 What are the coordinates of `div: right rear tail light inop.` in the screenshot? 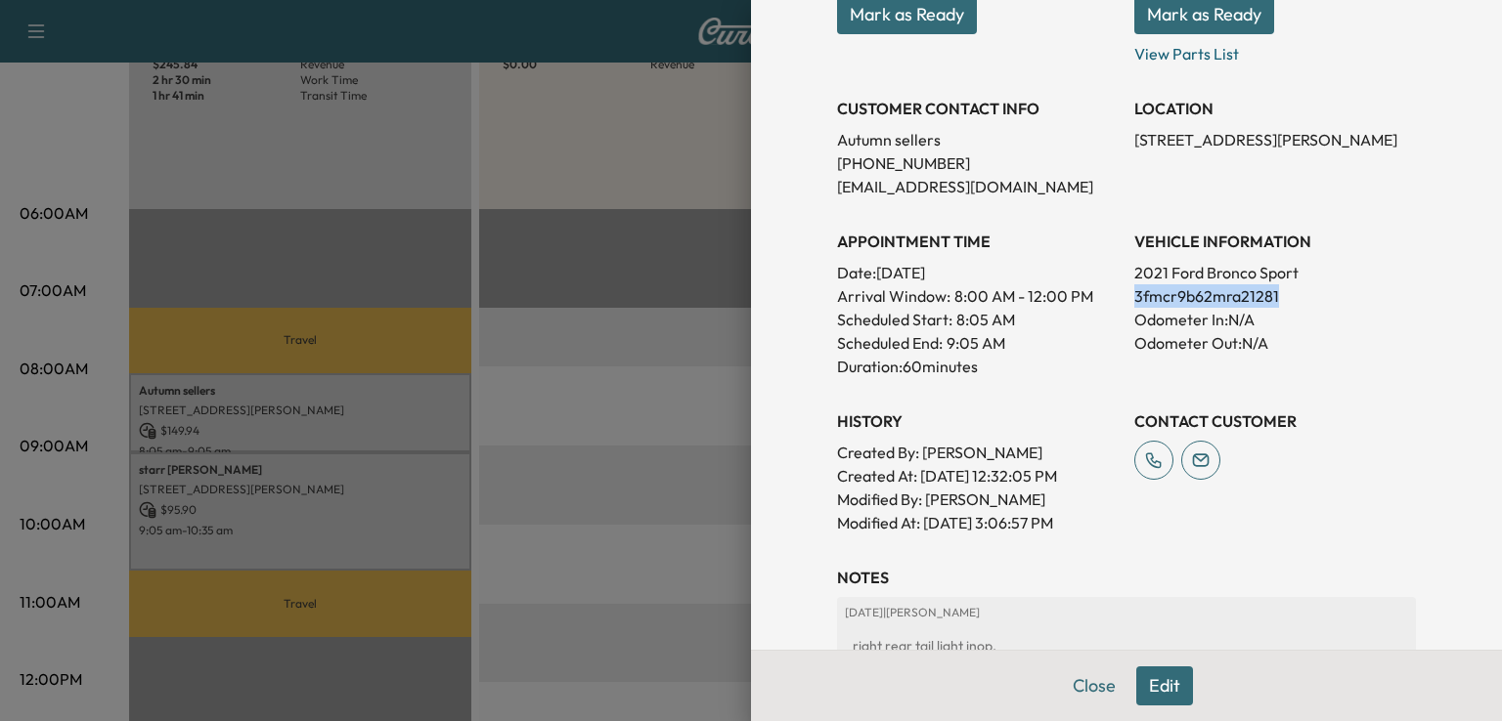 It's located at (1126, 646).